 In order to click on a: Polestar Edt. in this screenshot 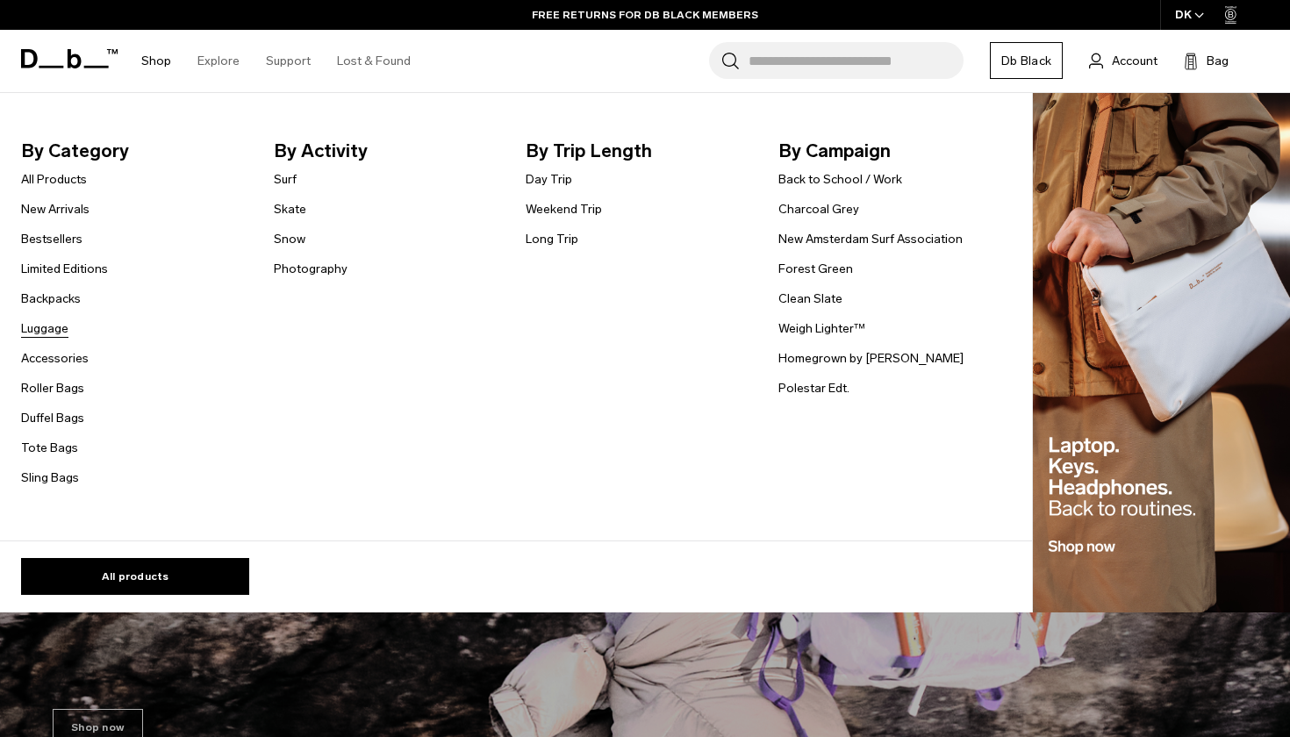, I will do `click(813, 388)`.